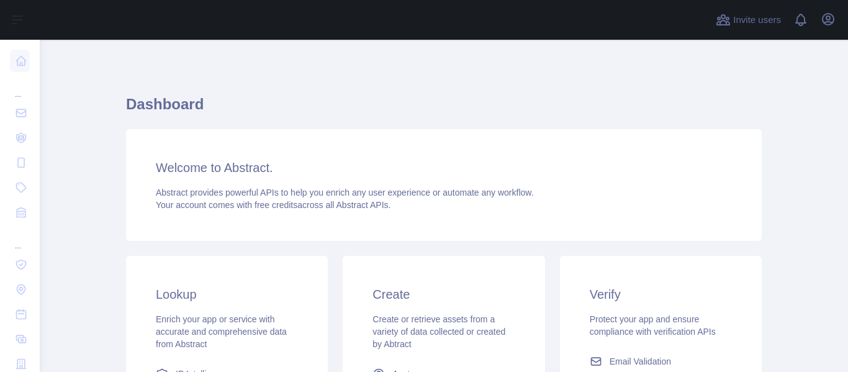 The image size is (848, 372). What do you see at coordinates (661, 294) in the screenshot?
I see `h3: Verify` at bounding box center [661, 294].